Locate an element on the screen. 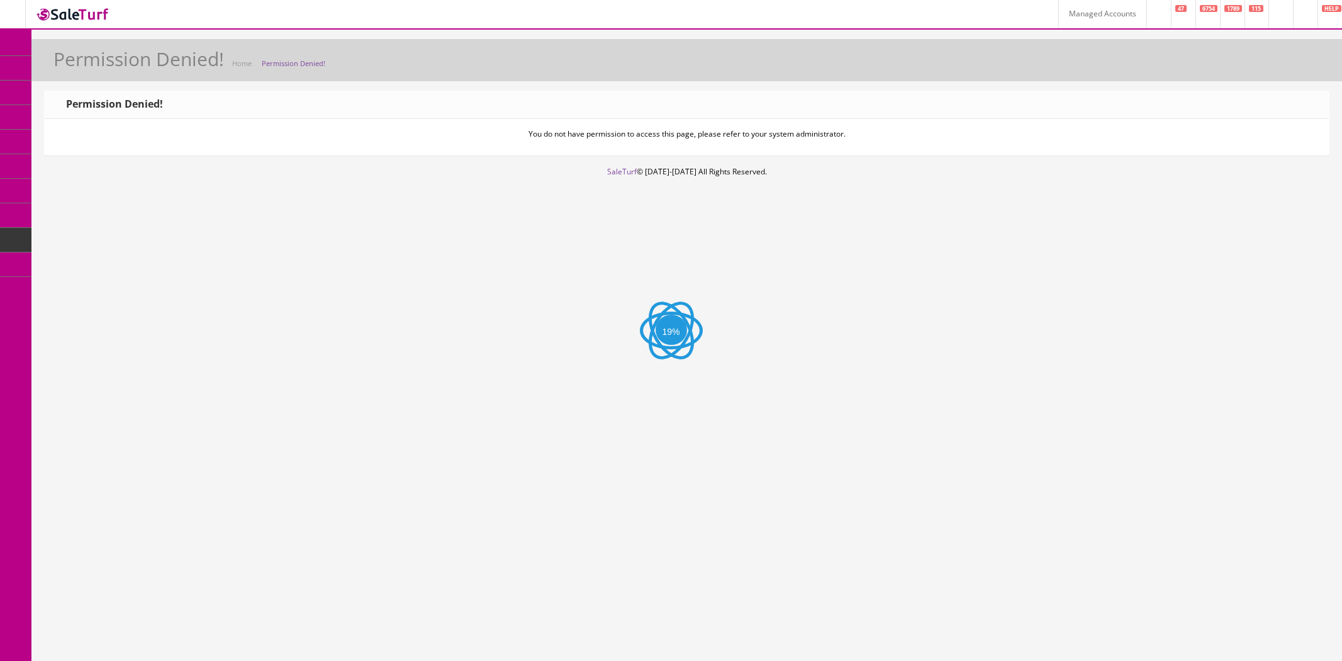 The height and width of the screenshot is (661, 1342). a: Home is located at coordinates (242, 63).